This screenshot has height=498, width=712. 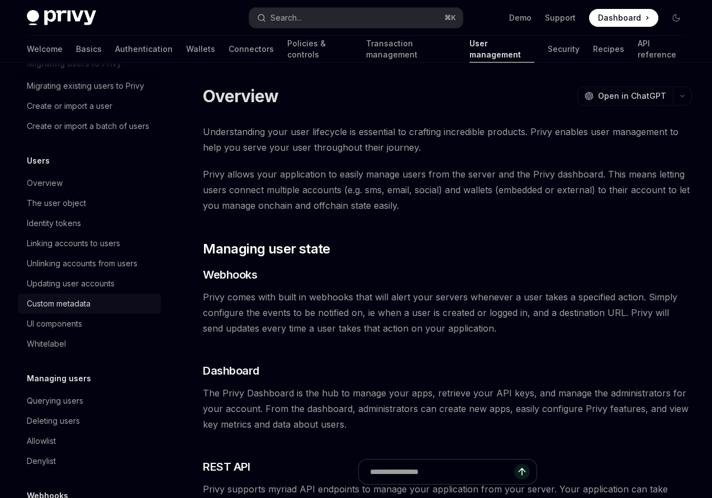 I want to click on a: Linking accounts to users, so click(x=89, y=244).